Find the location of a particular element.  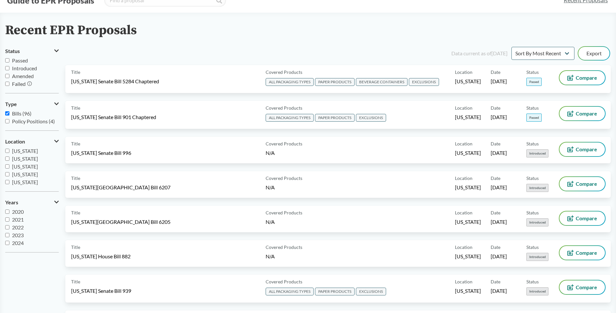

span: Failed is located at coordinates (19, 84).